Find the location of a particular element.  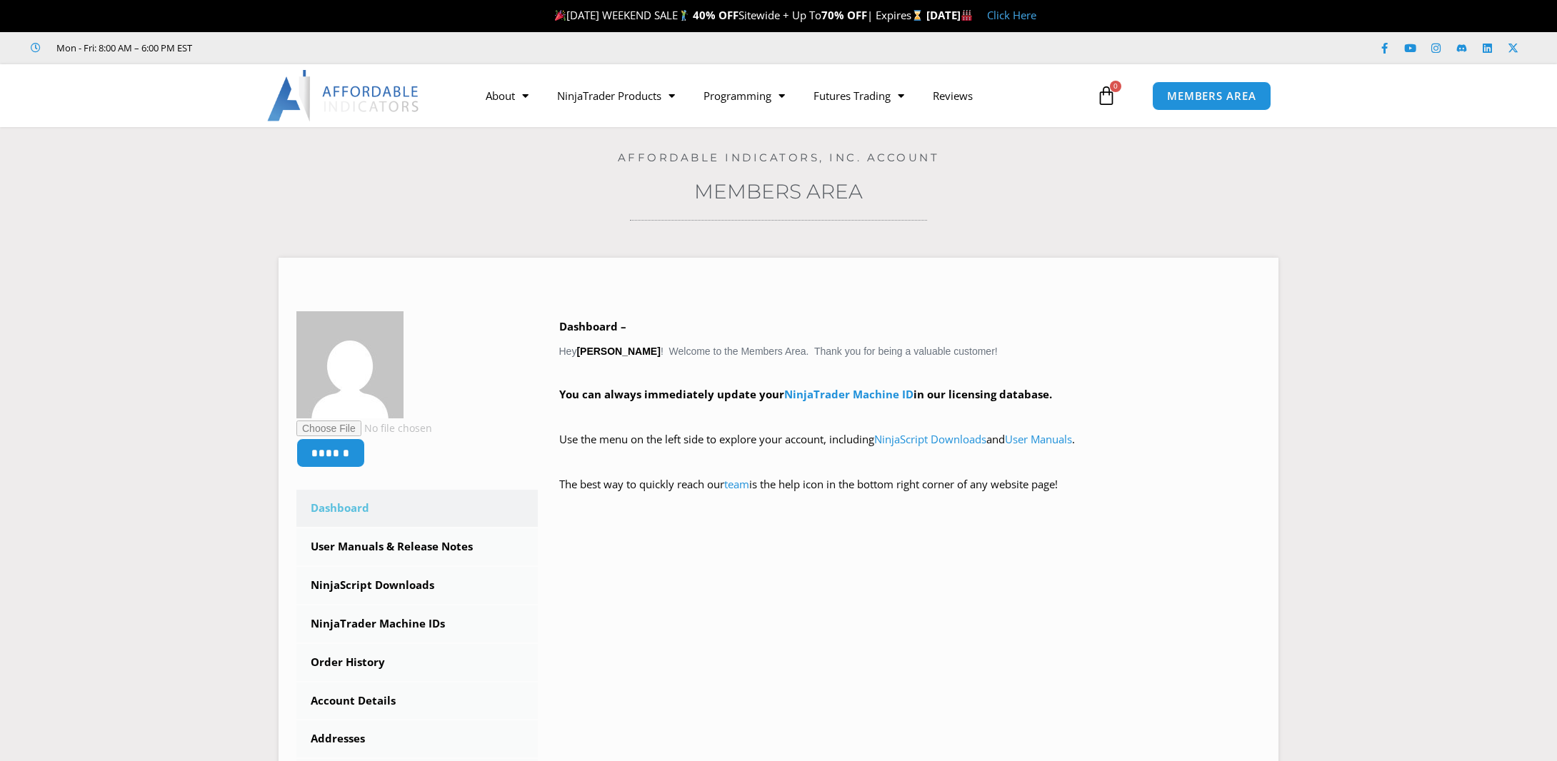

span: 0 is located at coordinates (1116, 86).